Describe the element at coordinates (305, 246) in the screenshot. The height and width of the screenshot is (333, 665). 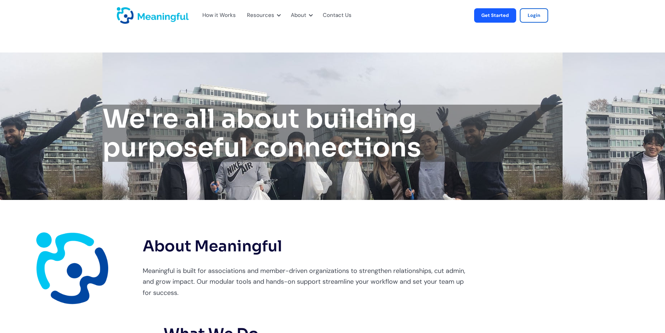
I see `h2: About Meaningful` at that location.